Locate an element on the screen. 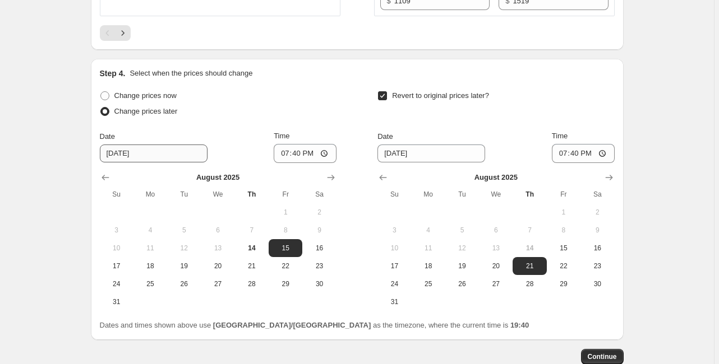  span: 7 is located at coordinates (252, 230).